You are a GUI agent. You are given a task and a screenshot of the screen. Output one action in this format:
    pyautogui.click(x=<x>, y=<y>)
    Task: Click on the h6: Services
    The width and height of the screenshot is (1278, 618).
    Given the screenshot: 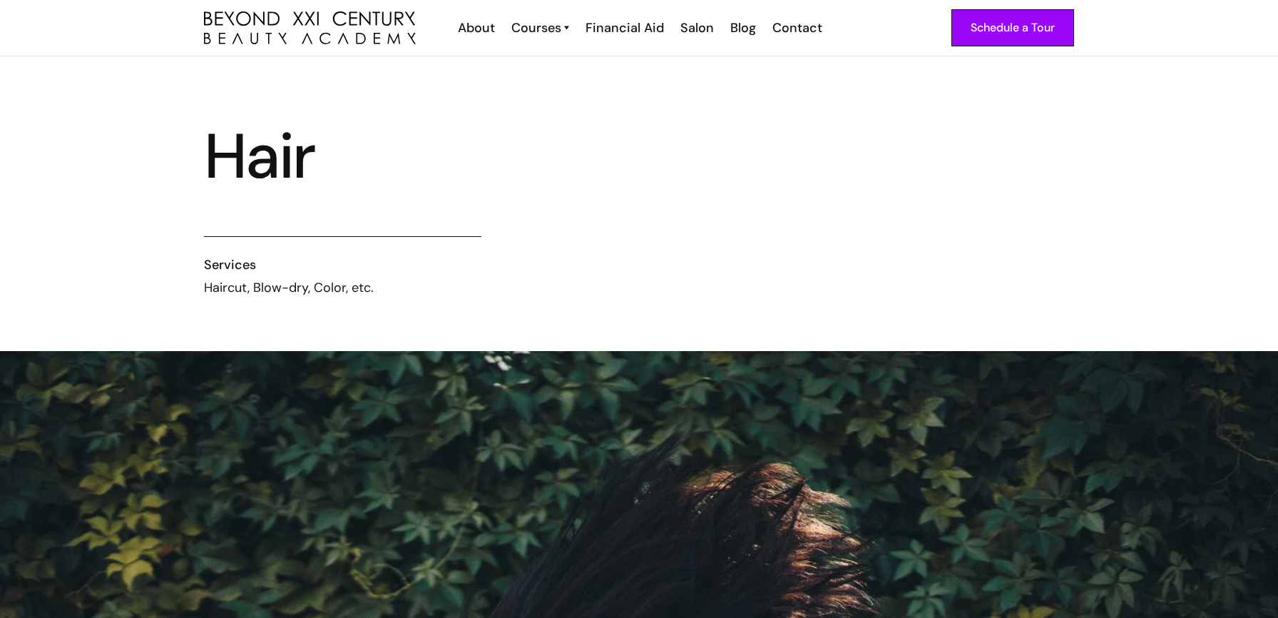 What is the action you would take?
    pyautogui.click(x=342, y=265)
    